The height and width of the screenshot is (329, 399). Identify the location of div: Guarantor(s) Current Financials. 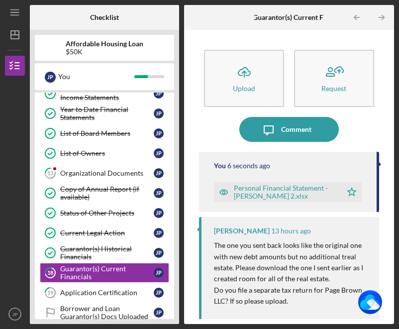
(107, 273).